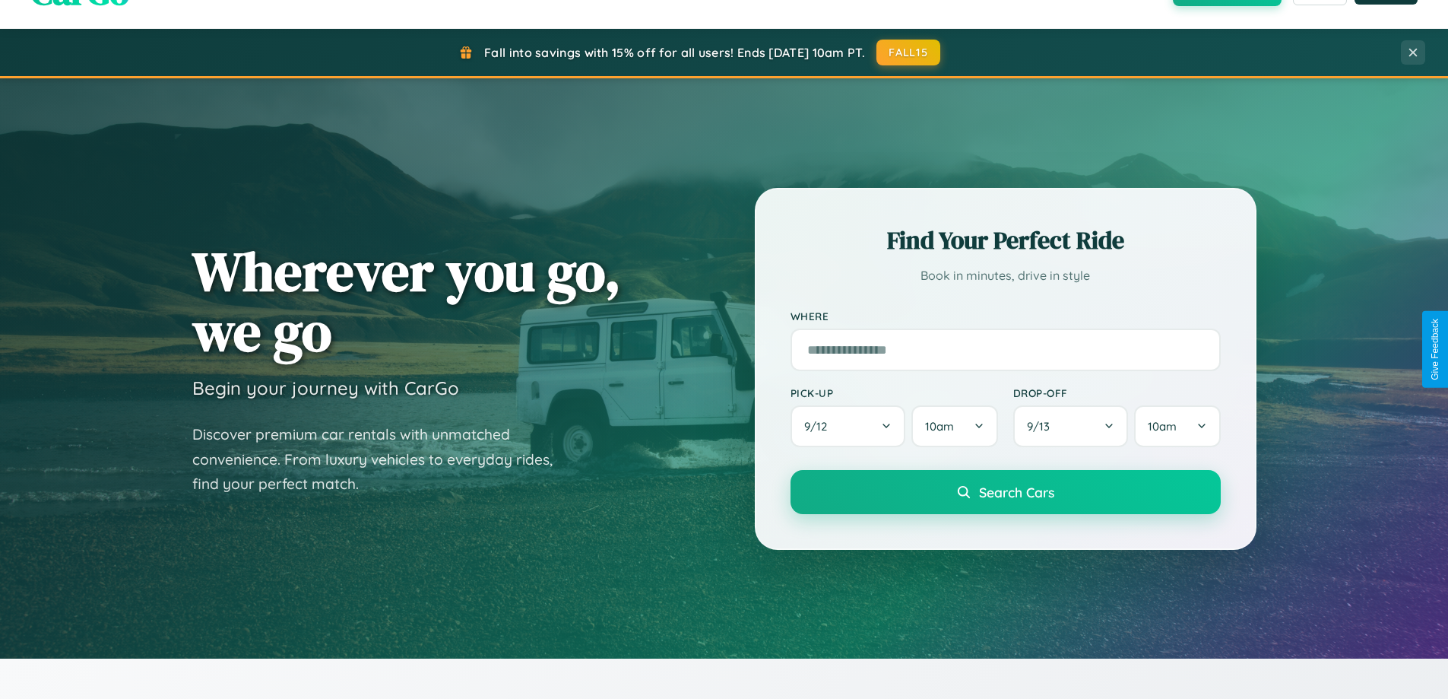 Image resolution: width=1448 pixels, height=699 pixels. Describe the element at coordinates (1435, 349) in the screenshot. I see `div: Give Feedback` at that location.